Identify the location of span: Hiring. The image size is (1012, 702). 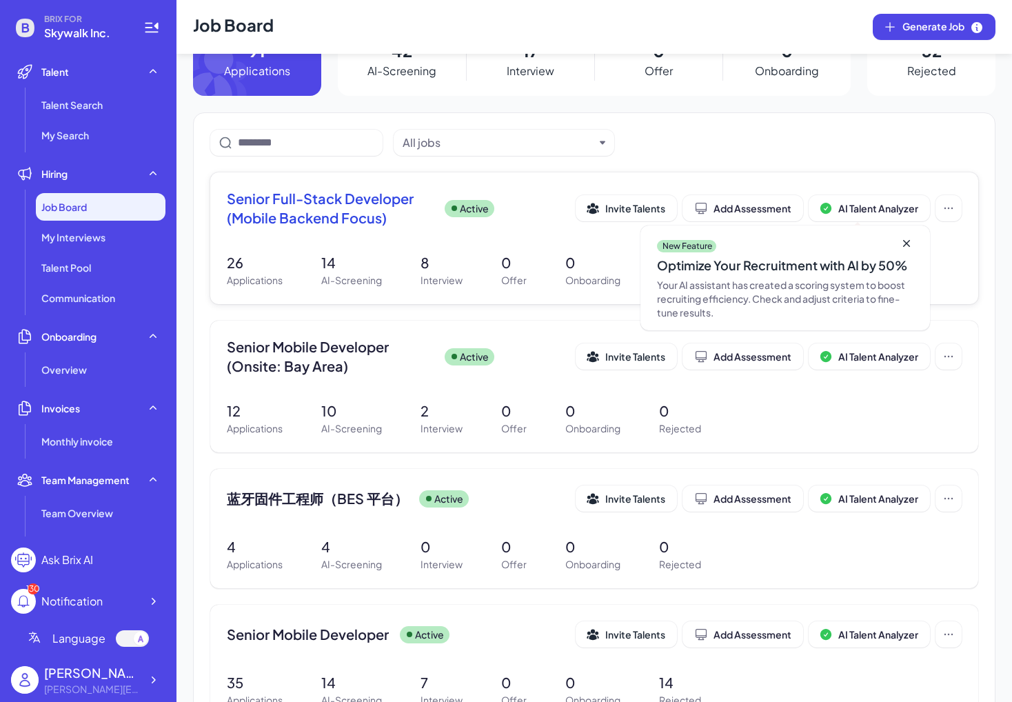
(54, 174).